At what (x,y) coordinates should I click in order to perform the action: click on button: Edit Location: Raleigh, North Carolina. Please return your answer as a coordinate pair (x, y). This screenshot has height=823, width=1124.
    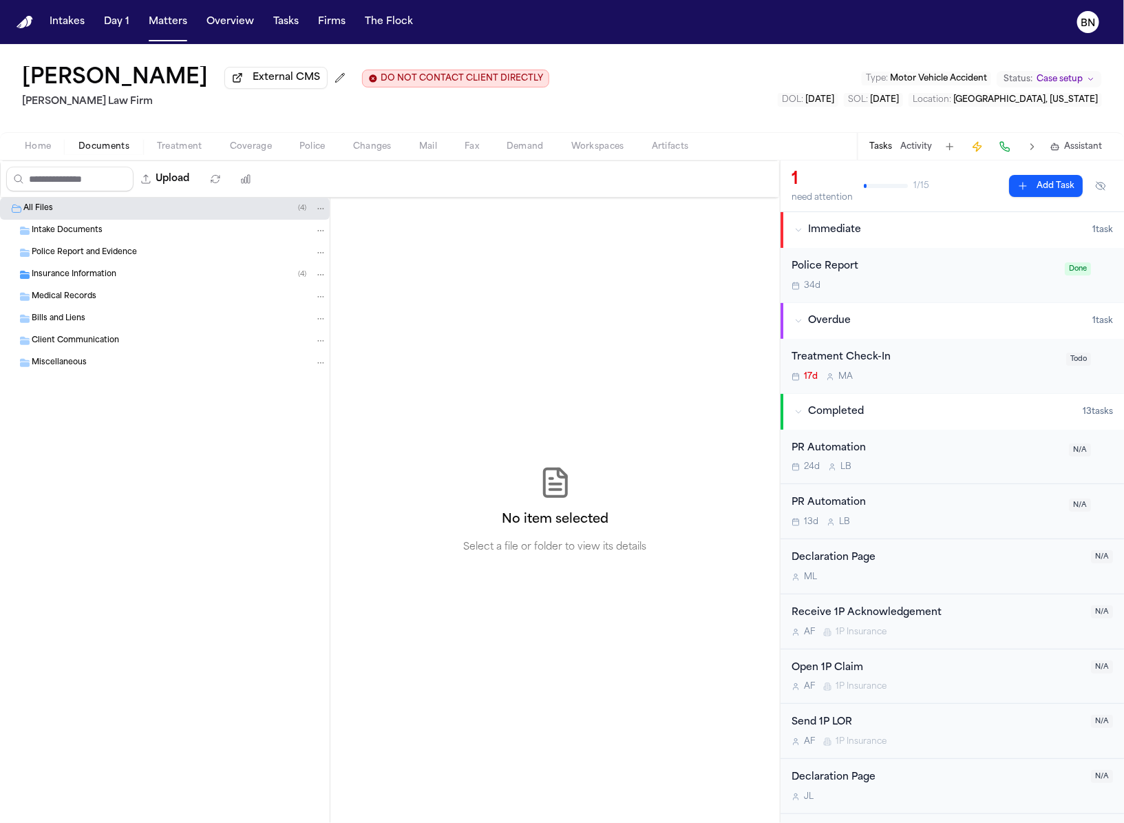
    Looking at the image, I should click on (1005, 100).